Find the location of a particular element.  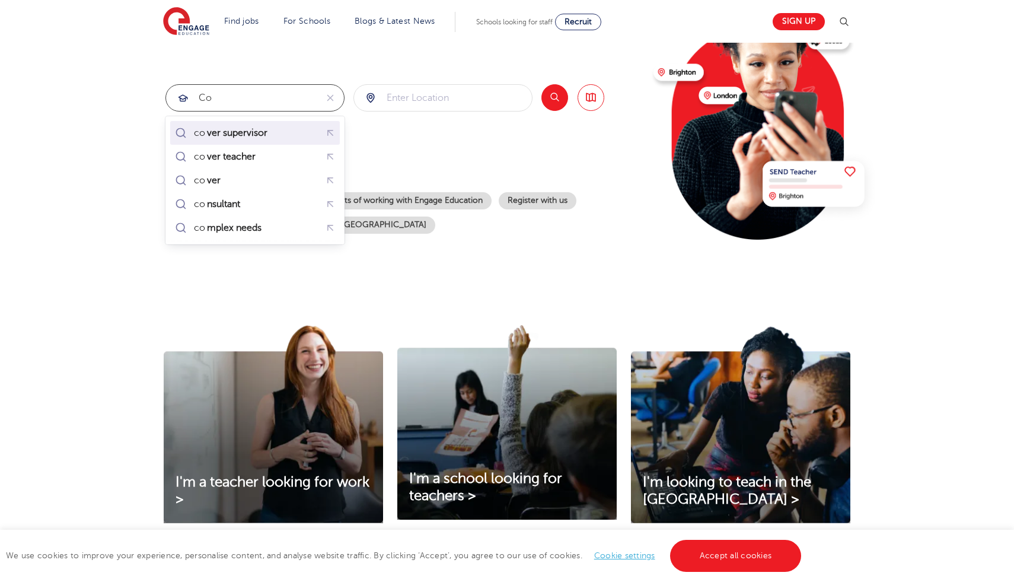

button: Fill query with "cover teacher" is located at coordinates (330, 156).